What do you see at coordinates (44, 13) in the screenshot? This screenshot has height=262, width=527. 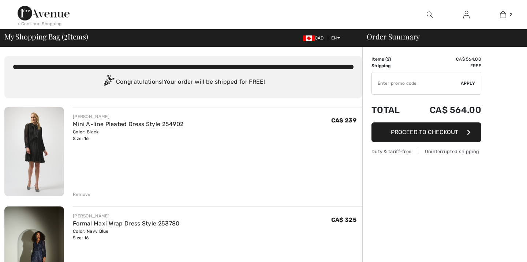 I see `img: 1ère Avenue` at bounding box center [44, 13].